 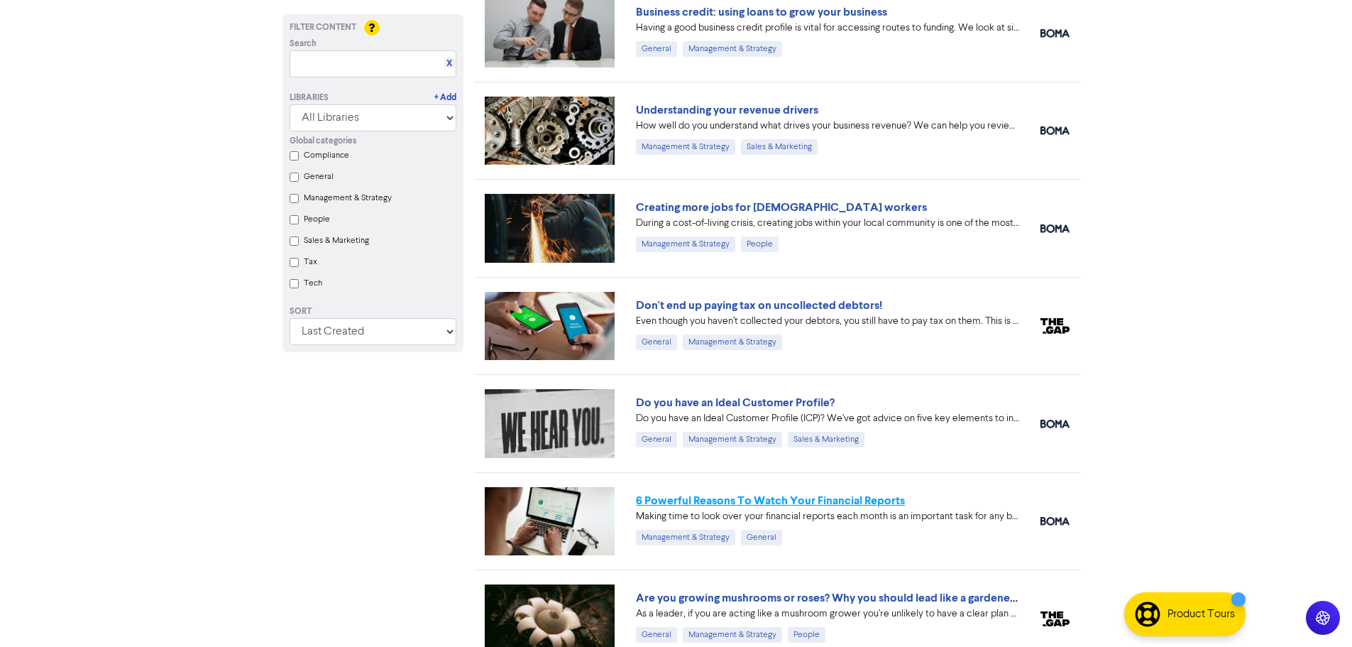 What do you see at coordinates (762, 12) in the screenshot?
I see `a: Business credit: using loans to grow your business` at bounding box center [762, 12].